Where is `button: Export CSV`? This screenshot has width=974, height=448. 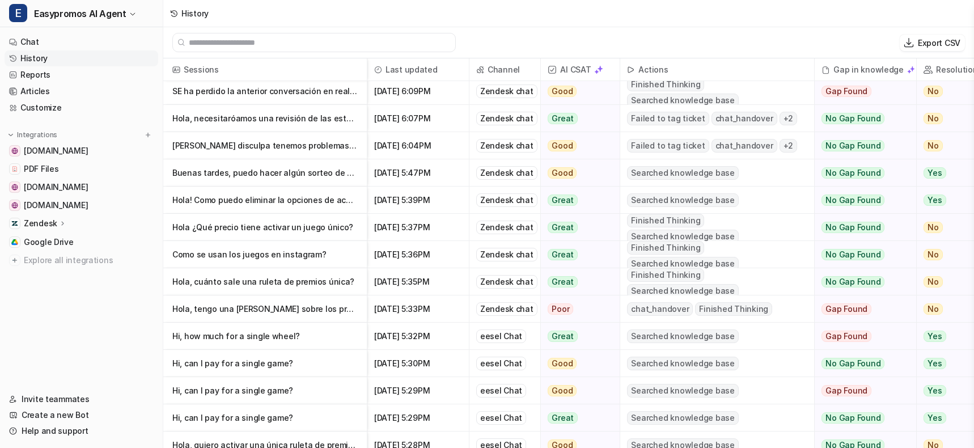
button: Export CSV is located at coordinates (932, 43).